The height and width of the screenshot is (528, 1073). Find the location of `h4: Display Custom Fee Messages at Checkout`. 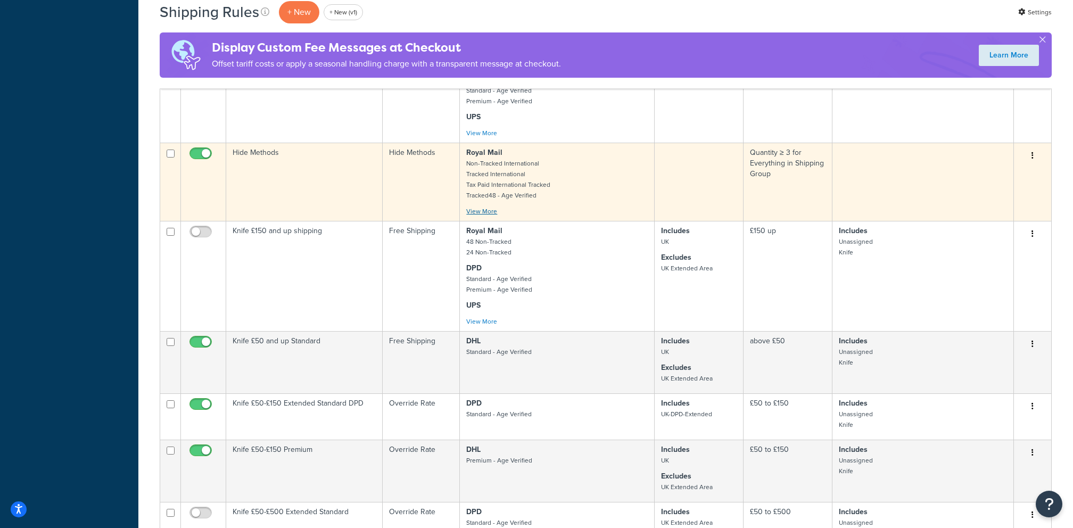

h4: Display Custom Fee Messages at Checkout is located at coordinates (386, 47).